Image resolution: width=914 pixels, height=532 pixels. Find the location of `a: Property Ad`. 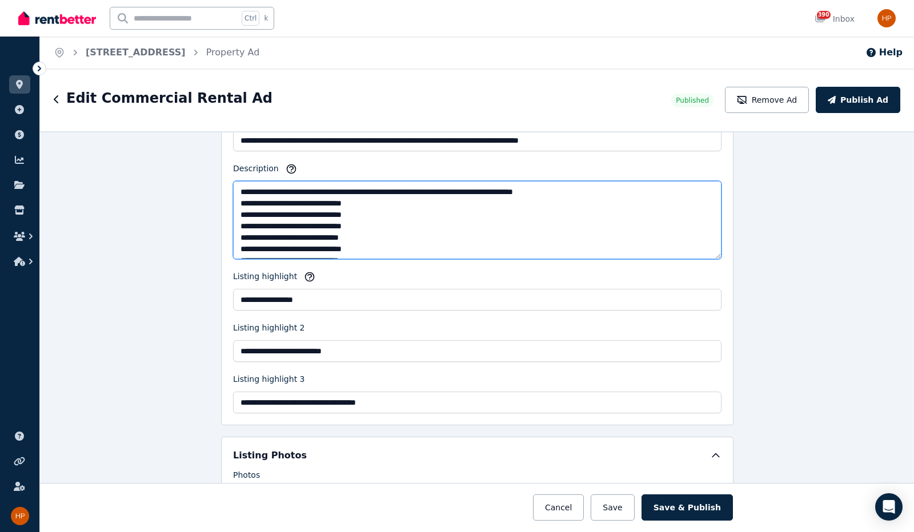

a: Property Ad is located at coordinates (233, 52).